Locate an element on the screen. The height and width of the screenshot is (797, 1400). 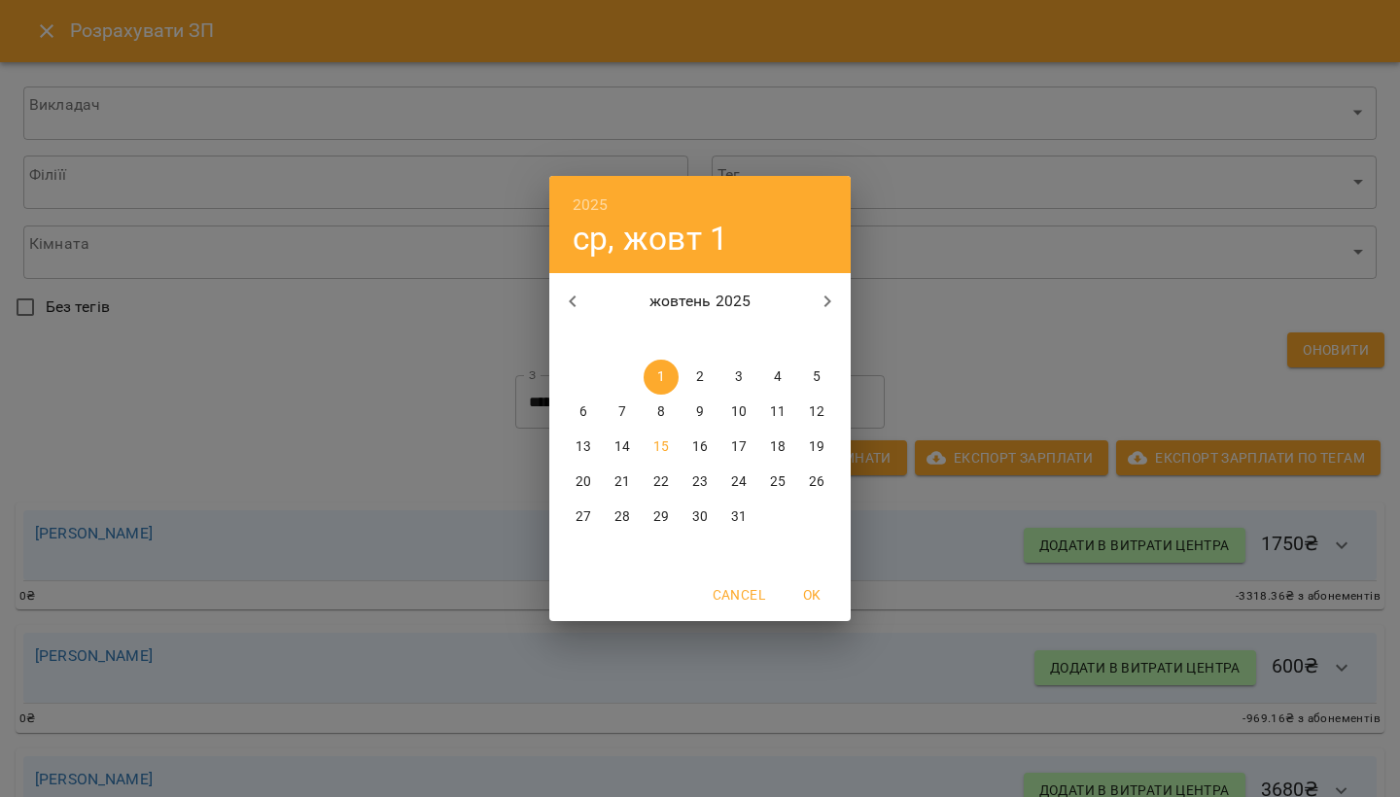
button: 20 is located at coordinates (583, 482).